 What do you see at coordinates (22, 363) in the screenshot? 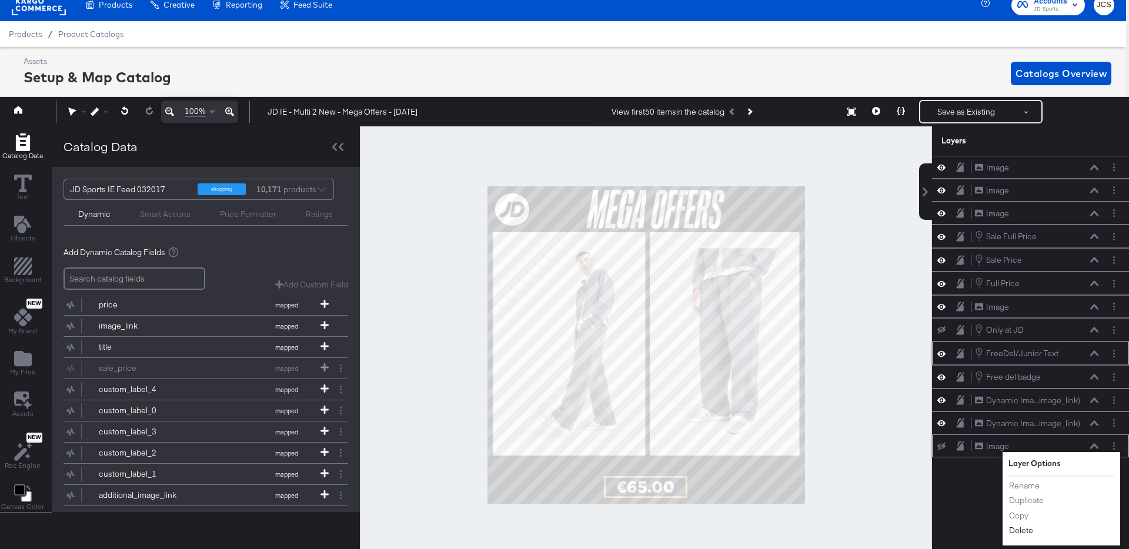
I see `button: Add Files` at bounding box center [22, 363].